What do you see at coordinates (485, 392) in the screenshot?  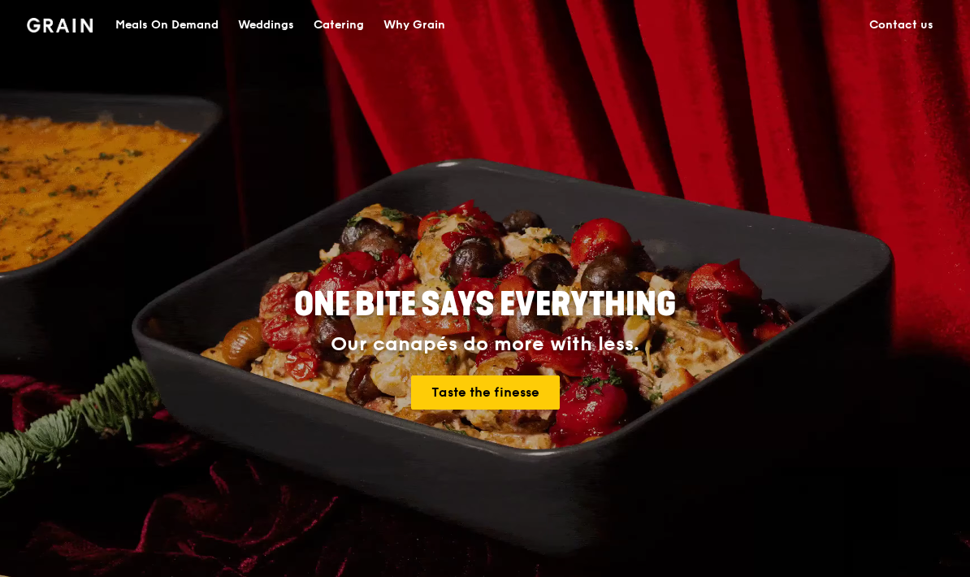 I see `a: Taste the finesse` at bounding box center [485, 392].